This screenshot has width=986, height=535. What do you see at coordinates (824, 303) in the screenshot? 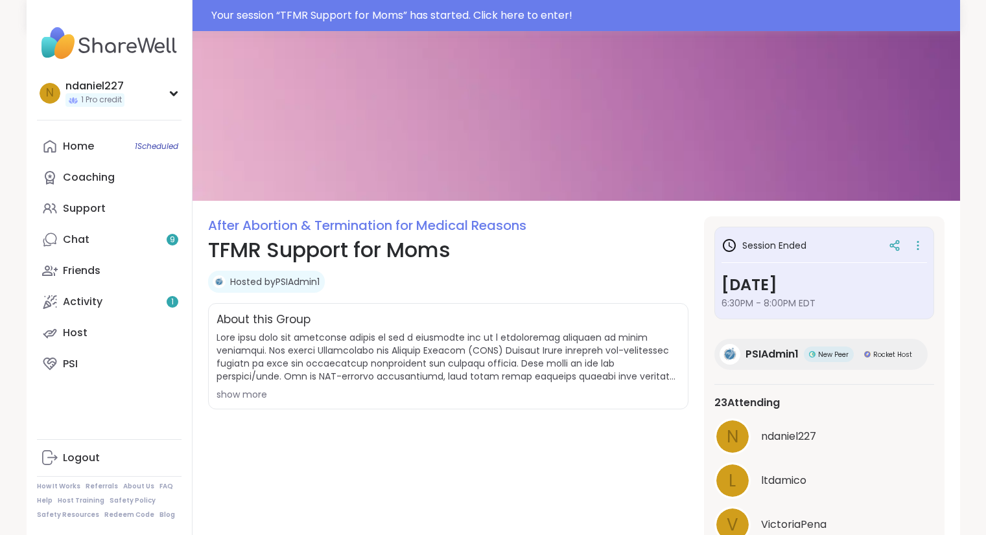
I see `span: 6:30PM - 8:00PM EDT` at bounding box center [824, 303].